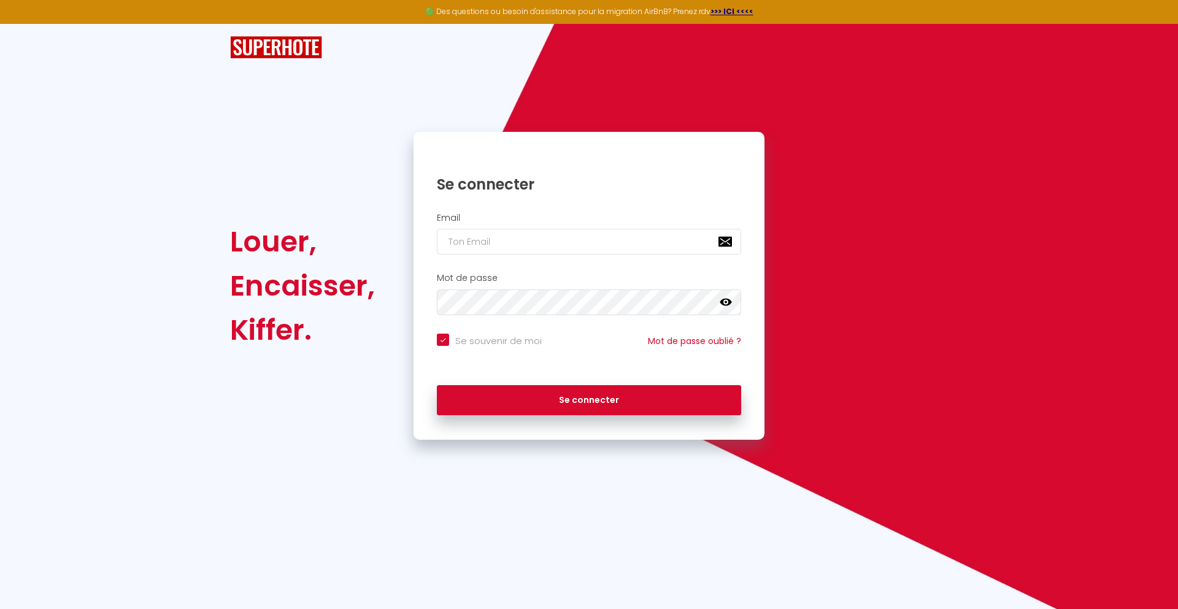 Image resolution: width=1178 pixels, height=609 pixels. I want to click on h2: Mot de passe, so click(589, 278).